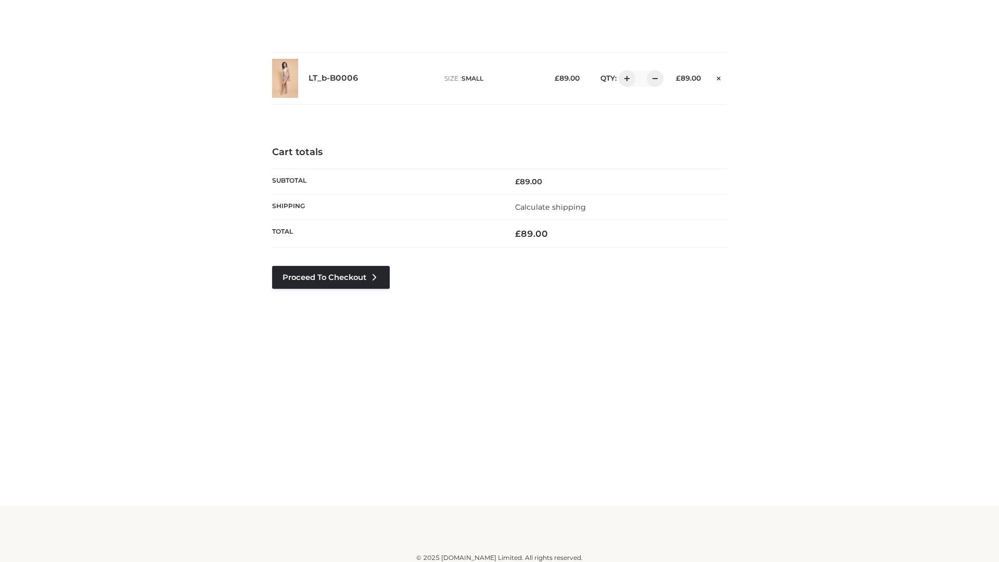  I want to click on a: LT_b-B0006, so click(333, 78).